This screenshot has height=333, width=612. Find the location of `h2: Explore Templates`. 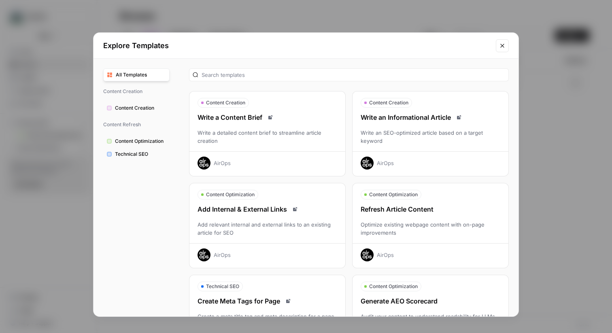

h2: Explore Templates is located at coordinates (297, 46).